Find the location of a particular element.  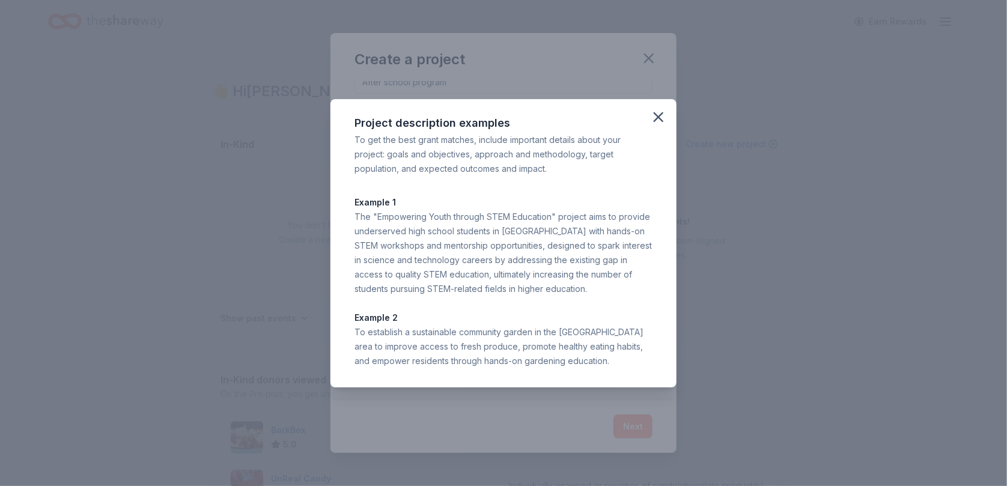

div: The "Empowering Youth through STEM Education" project aims to provide underserved high school stu... is located at coordinates (504, 253).